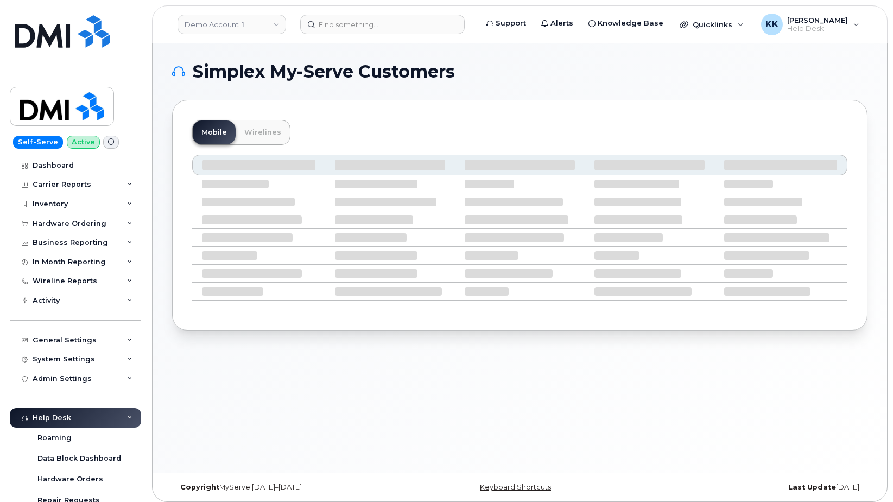  Describe the element at coordinates (263, 132) in the screenshot. I see `a: Wirelines` at that location.